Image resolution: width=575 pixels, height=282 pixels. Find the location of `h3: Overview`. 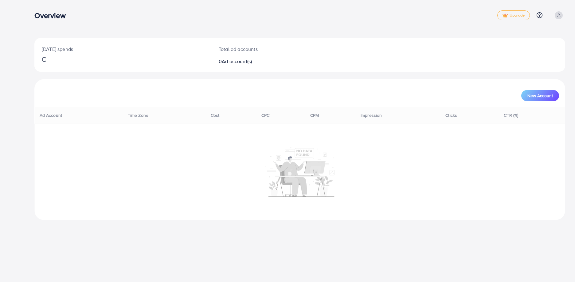

h3: Overview is located at coordinates (52, 15).